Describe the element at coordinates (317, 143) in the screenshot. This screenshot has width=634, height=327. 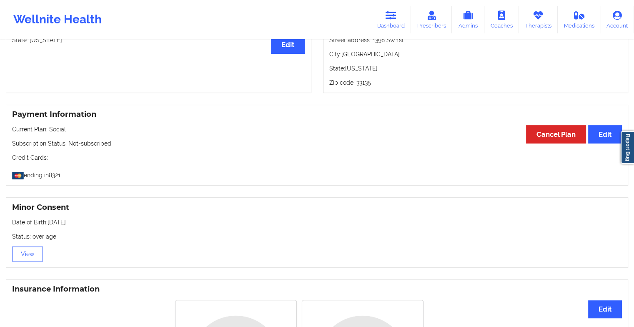
I see `p: Subscription Status: Not-subscribed` at that location.